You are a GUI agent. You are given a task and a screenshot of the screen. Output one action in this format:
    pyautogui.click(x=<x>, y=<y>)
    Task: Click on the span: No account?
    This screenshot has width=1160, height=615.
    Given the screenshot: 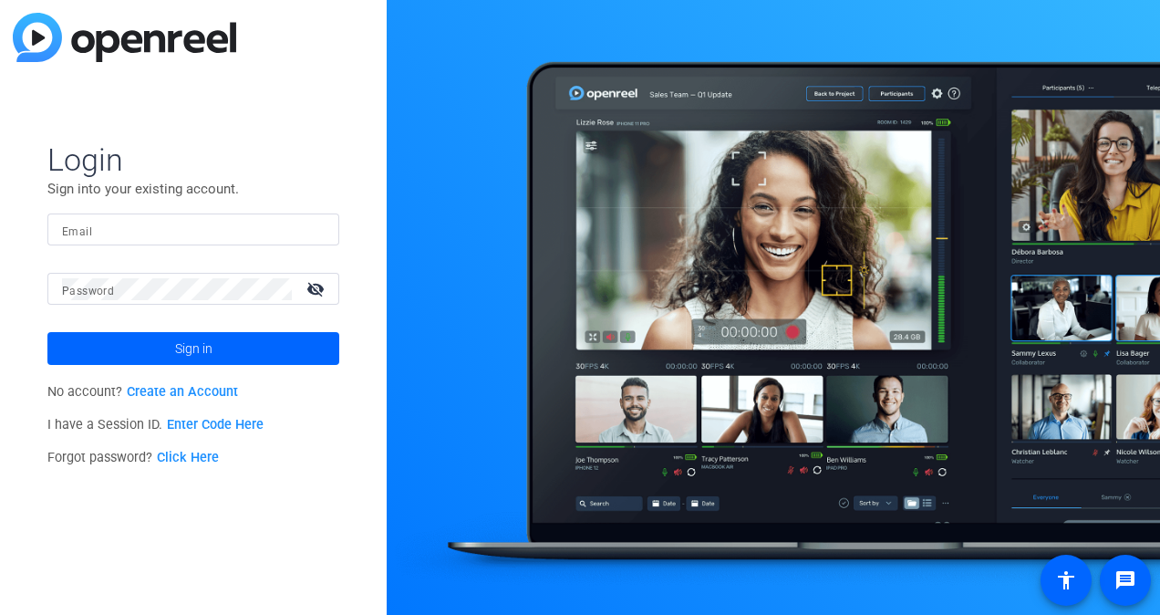 What is the action you would take?
    pyautogui.click(x=142, y=391)
    